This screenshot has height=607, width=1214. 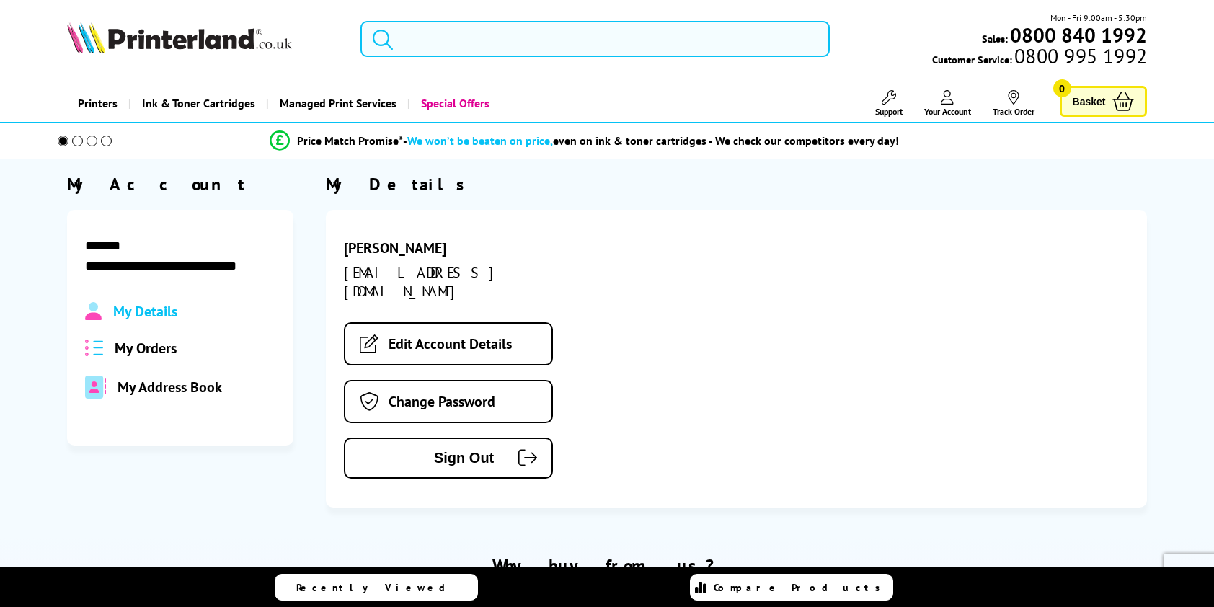 What do you see at coordinates (146, 348) in the screenshot?
I see `span: My Orders` at bounding box center [146, 348].